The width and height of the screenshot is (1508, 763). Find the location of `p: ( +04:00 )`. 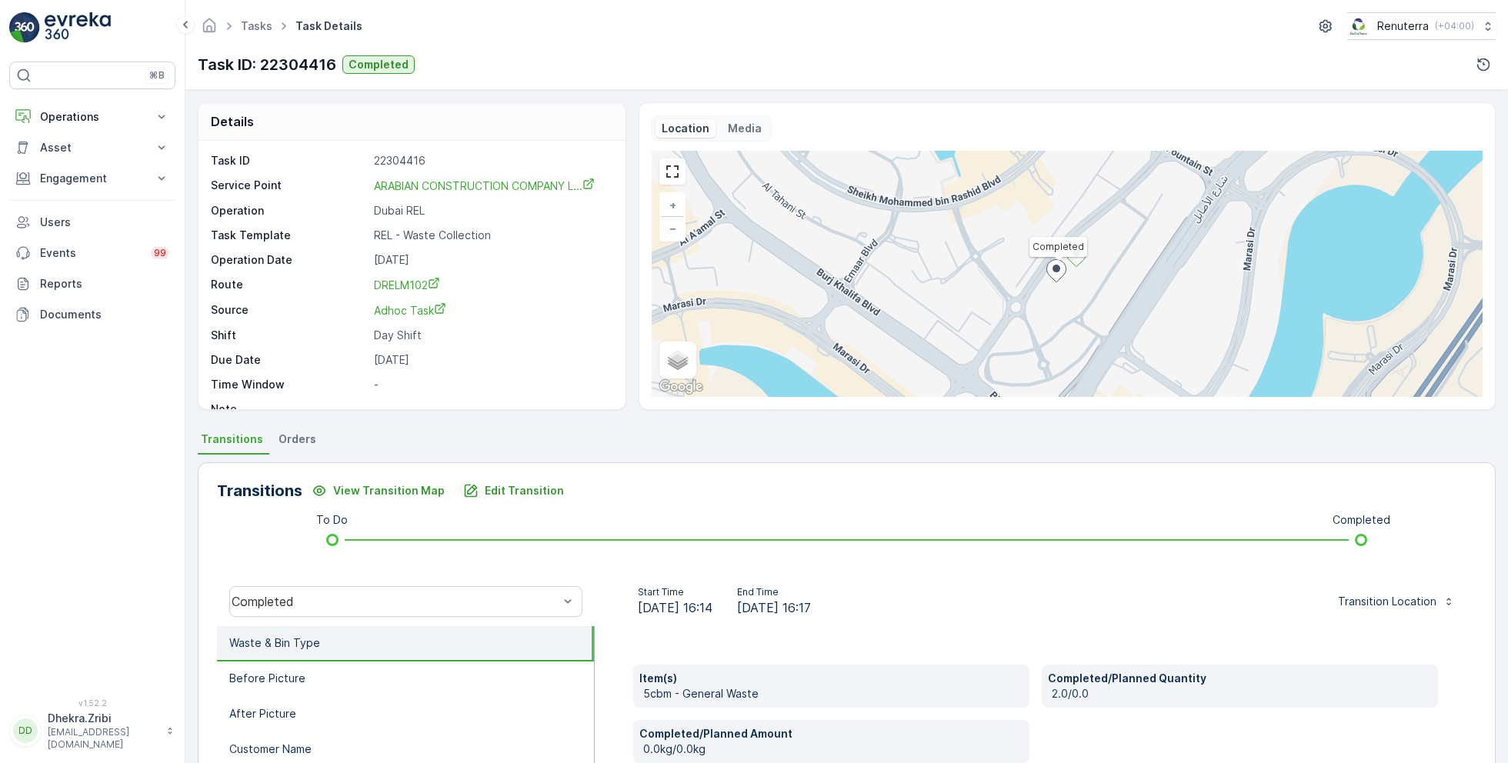

p: ( +04:00 ) is located at coordinates (1454, 26).